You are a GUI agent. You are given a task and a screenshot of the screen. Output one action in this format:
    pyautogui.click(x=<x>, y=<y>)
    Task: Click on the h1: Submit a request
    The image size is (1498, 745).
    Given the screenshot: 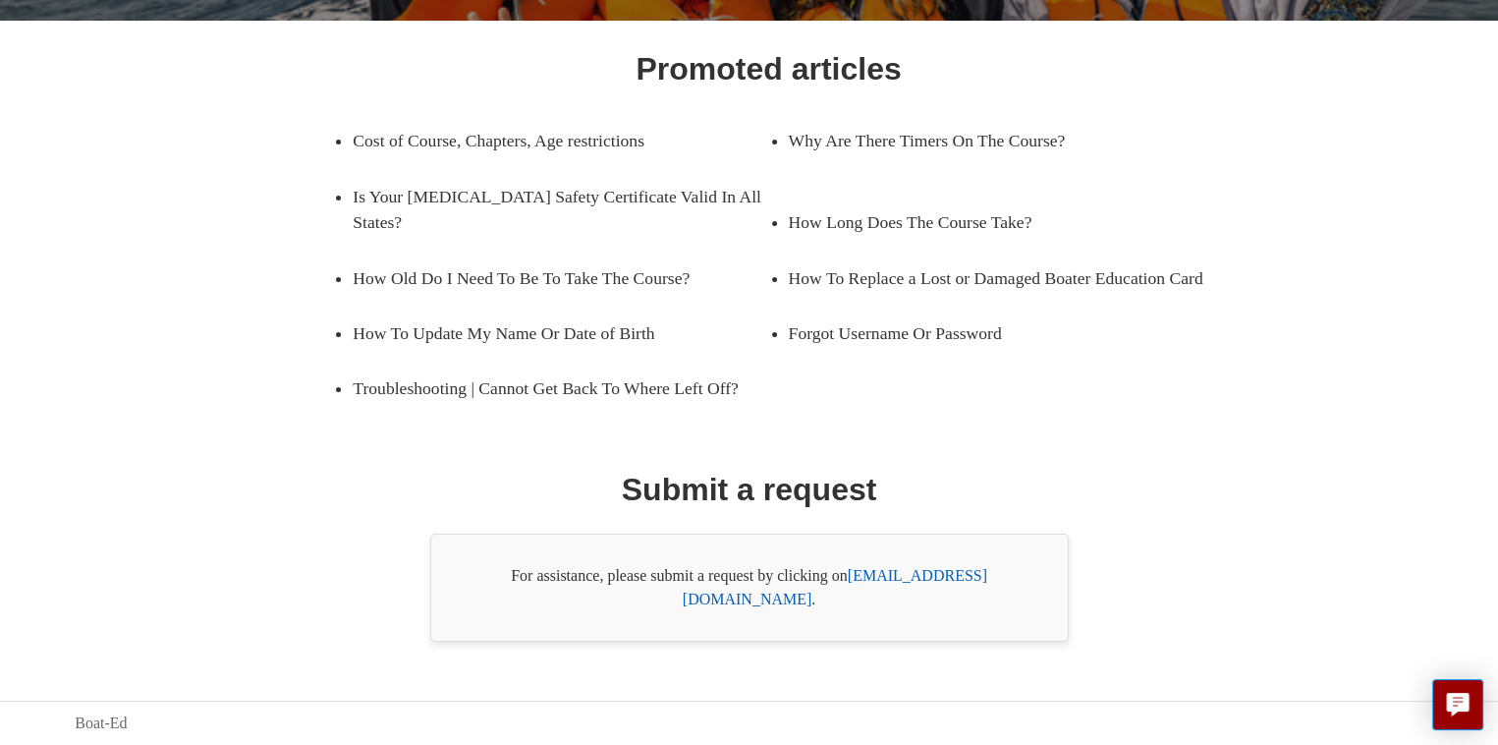 What is the action you would take?
    pyautogui.click(x=749, y=489)
    